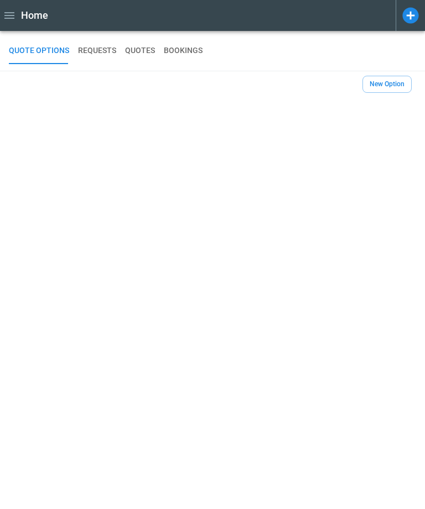  What do you see at coordinates (97, 51) in the screenshot?
I see `button: REQUESTS` at bounding box center [97, 51].